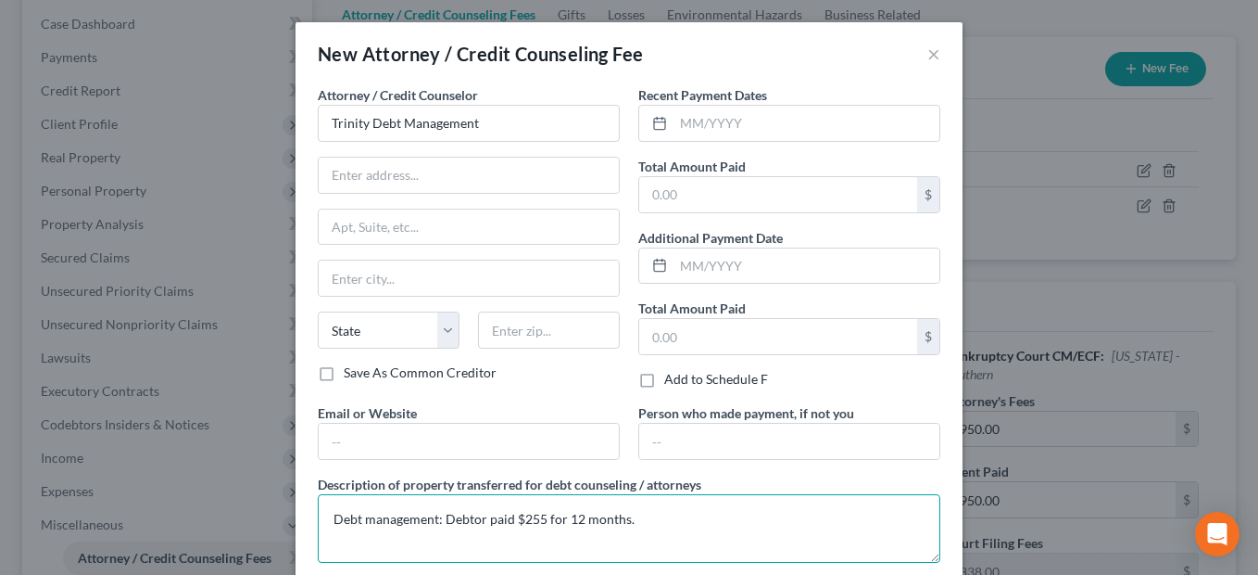 The width and height of the screenshot is (1258, 575). What do you see at coordinates (337, 54) in the screenshot?
I see `span: New` at bounding box center [337, 54].